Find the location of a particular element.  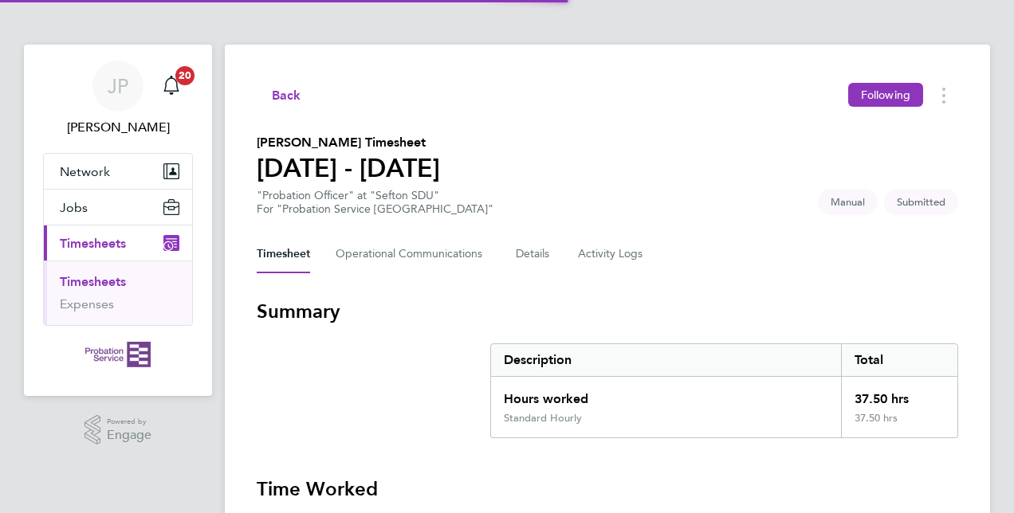

button: Jobs is located at coordinates (118, 207).